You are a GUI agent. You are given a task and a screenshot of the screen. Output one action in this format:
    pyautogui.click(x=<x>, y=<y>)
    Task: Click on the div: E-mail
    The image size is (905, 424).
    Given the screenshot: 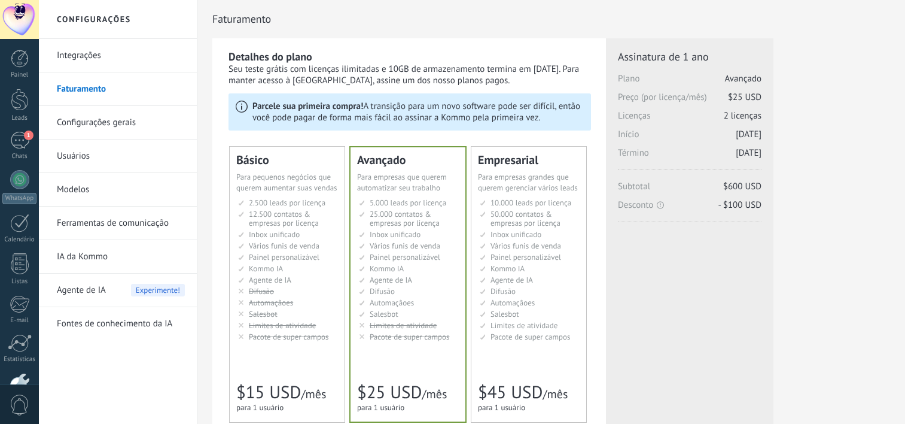 What is the action you would take?
    pyautogui.click(x=20, y=320)
    